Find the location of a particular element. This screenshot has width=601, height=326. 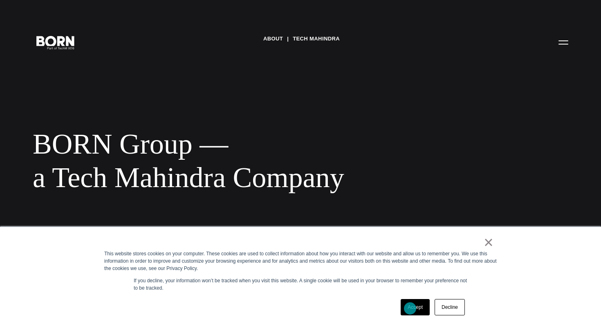

button: Open is located at coordinates (564, 42).